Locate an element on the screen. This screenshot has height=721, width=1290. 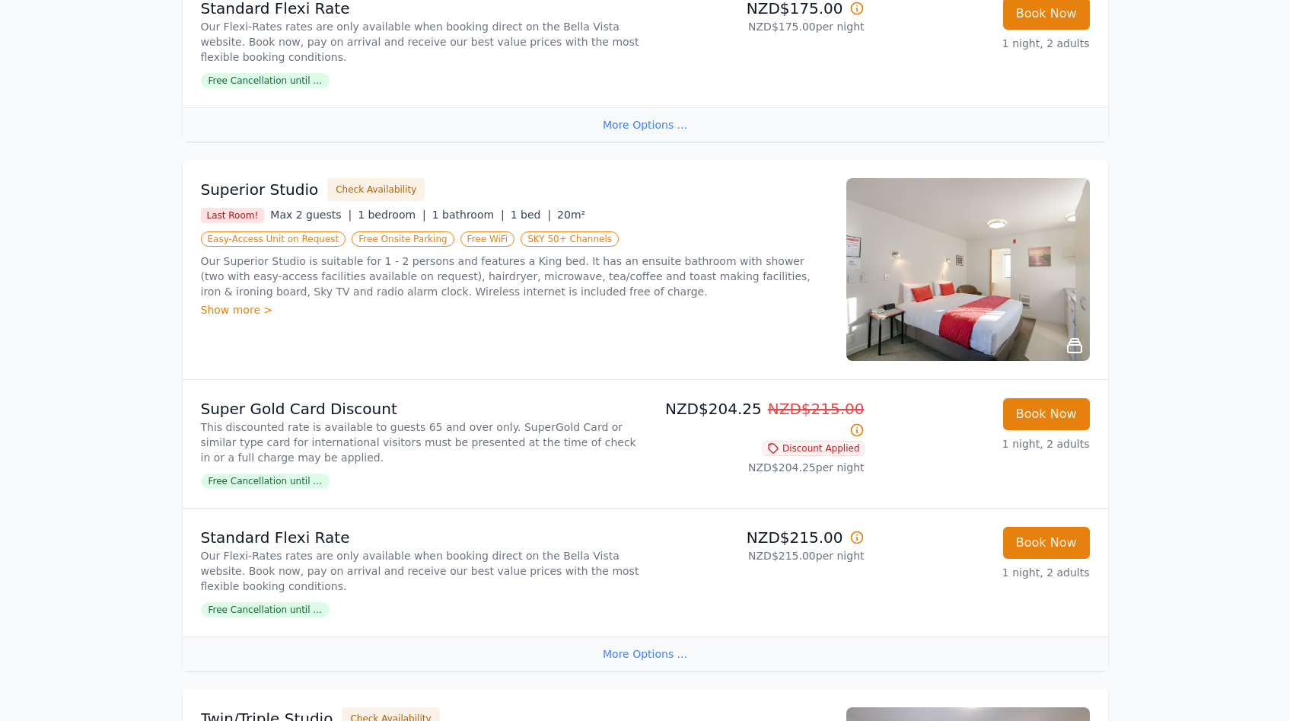
span: 1 bedroom | is located at coordinates (392, 215).